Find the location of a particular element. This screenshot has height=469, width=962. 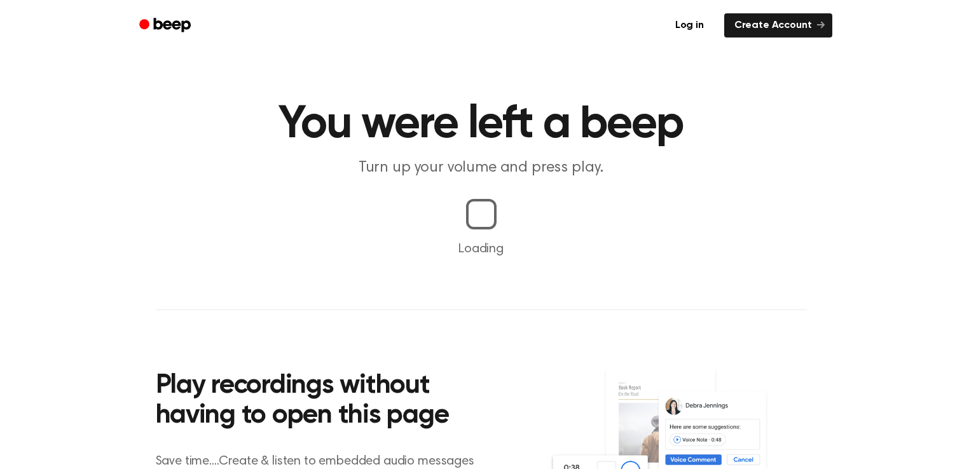

p: Turn up your volume and press play. is located at coordinates (481, 168).